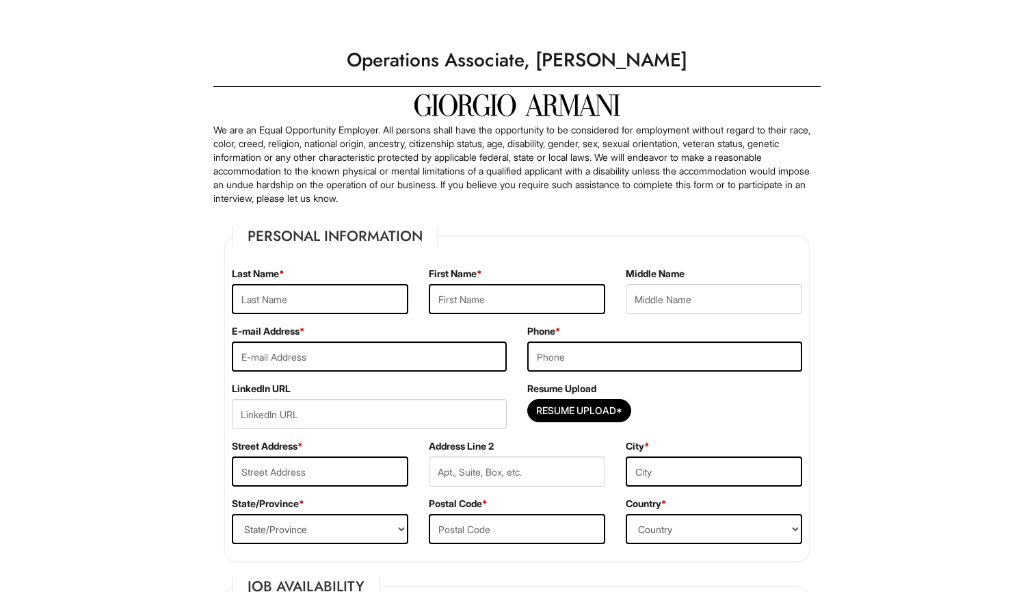  I want to click on input: City, so click(714, 471).